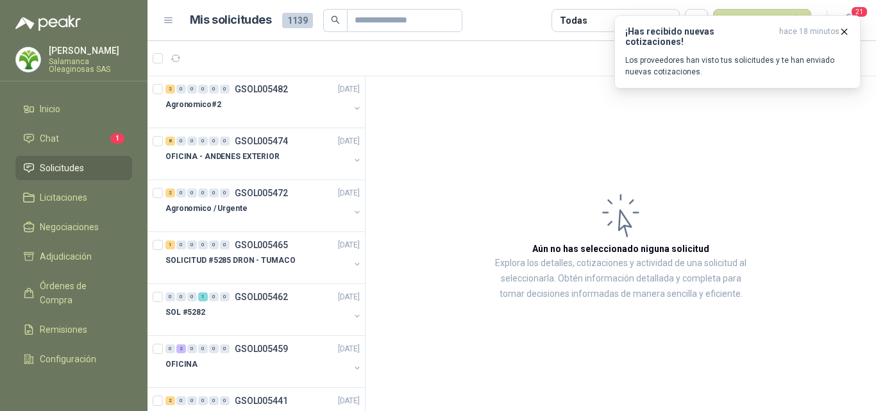 This screenshot has width=876, height=411. I want to click on span: Solicitudes, so click(62, 168).